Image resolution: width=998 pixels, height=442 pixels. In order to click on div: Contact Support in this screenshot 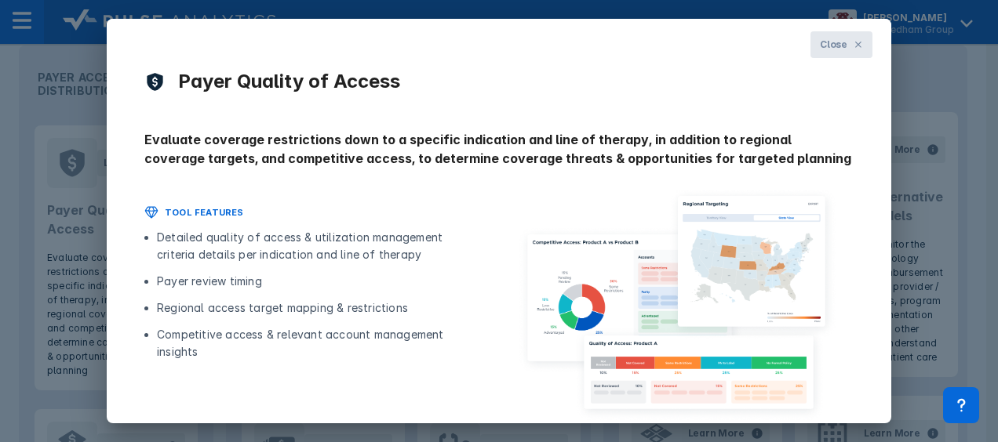, I will do `click(961, 406)`.